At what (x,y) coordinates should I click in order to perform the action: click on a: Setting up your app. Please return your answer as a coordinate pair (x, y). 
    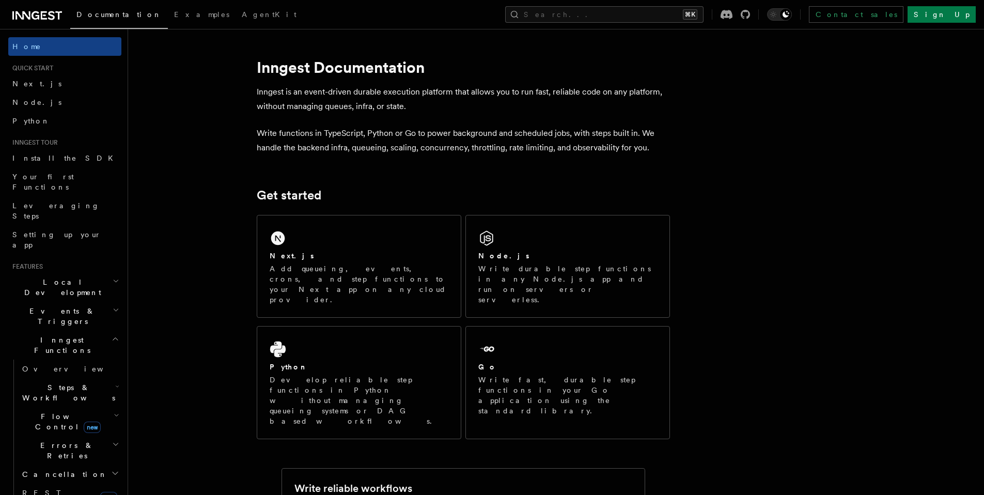
    Looking at the image, I should click on (65, 240).